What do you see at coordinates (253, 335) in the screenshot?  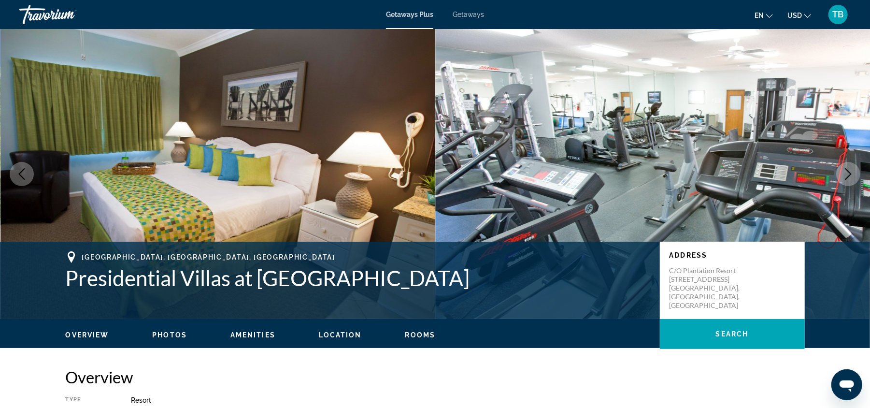 I see `button: Amenities` at bounding box center [253, 335].